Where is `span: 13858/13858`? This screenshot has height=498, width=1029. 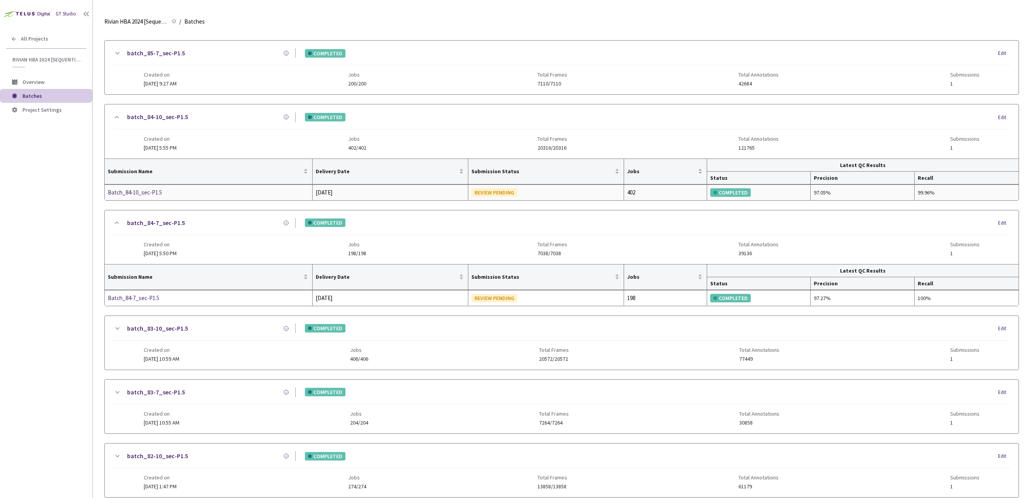 span: 13858/13858 is located at coordinates (552, 486).